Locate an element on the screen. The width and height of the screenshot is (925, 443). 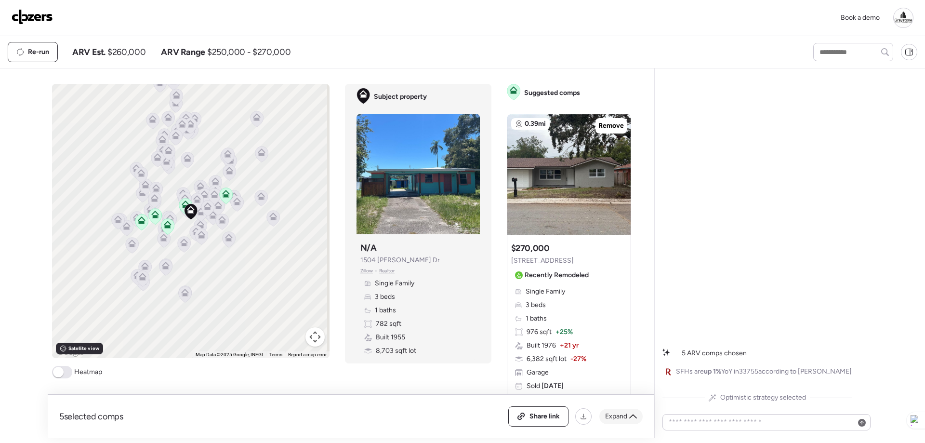
span: Re-run is located at coordinates (39, 52).